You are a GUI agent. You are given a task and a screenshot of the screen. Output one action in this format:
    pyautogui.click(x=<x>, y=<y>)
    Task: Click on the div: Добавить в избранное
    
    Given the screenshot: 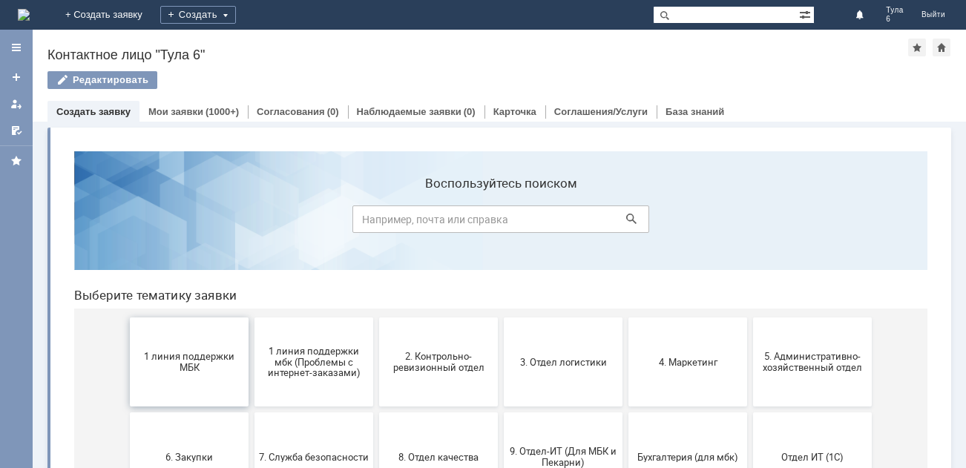 What is the action you would take?
    pyautogui.click(x=917, y=47)
    